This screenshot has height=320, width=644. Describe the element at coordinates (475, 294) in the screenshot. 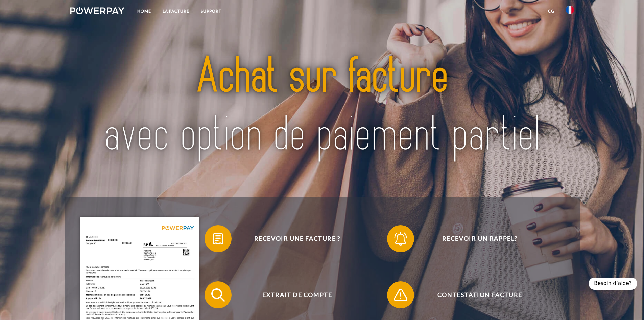

I see `a: Contestation Facture` at that location.